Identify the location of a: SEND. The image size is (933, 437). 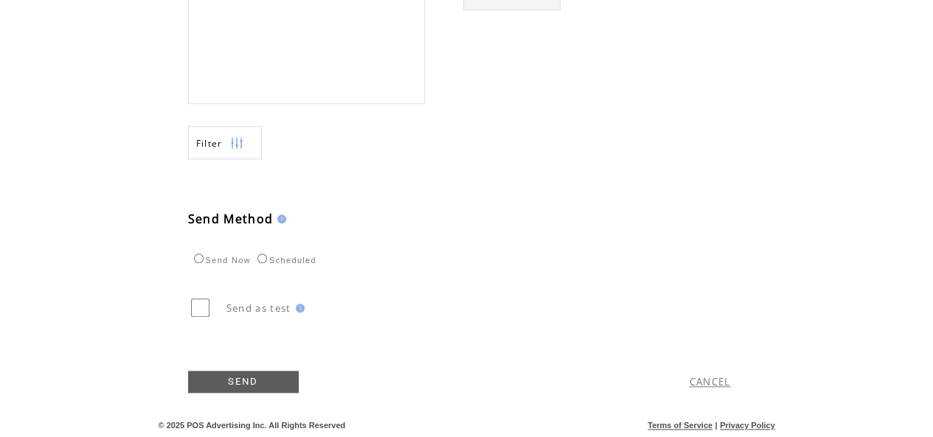
(243, 382).